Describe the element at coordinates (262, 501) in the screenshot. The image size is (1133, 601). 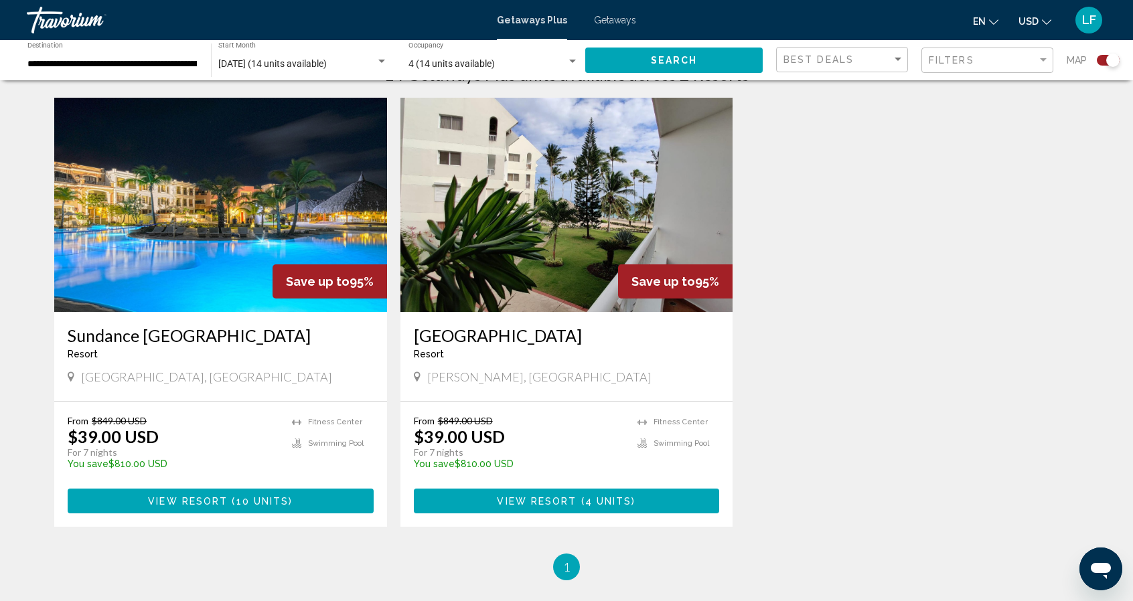
I see `span: 10 units` at that location.